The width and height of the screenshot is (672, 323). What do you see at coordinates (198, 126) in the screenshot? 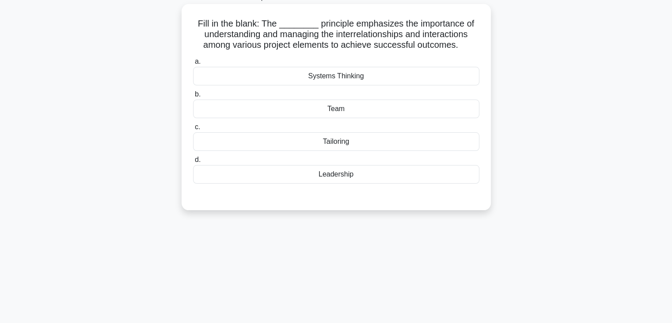
I see `span: c.` at bounding box center [198, 126].